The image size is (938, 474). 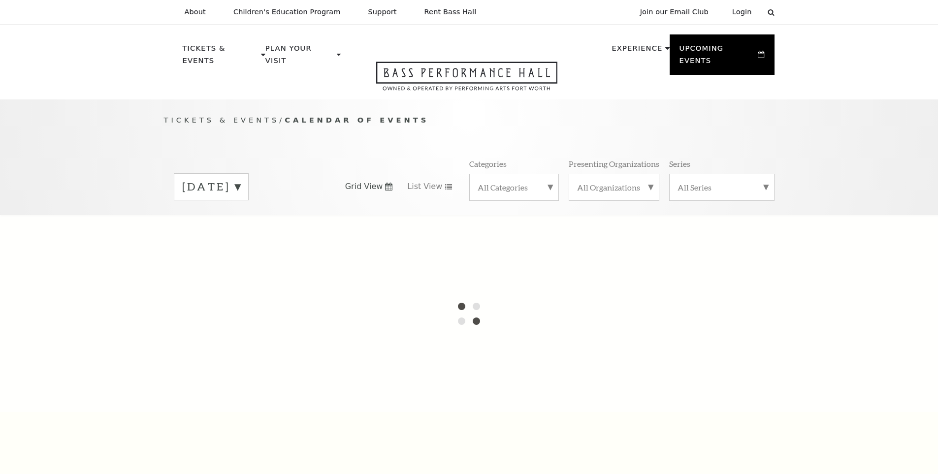 What do you see at coordinates (451, 12) in the screenshot?
I see `p: Rent Bass Hall` at bounding box center [451, 12].